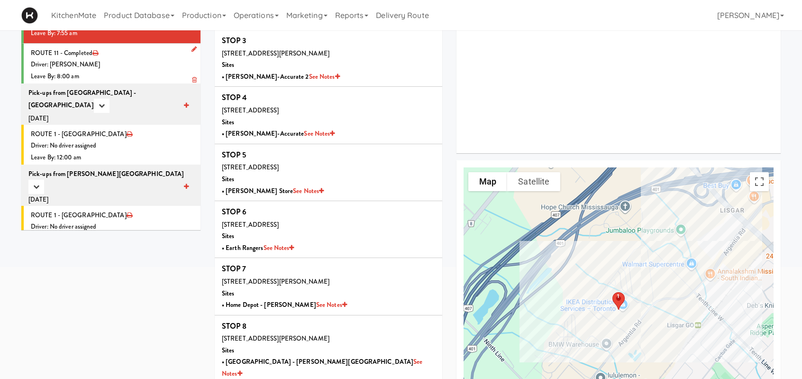 This screenshot has height=379, width=802. I want to click on img: Micromart, so click(29, 15).